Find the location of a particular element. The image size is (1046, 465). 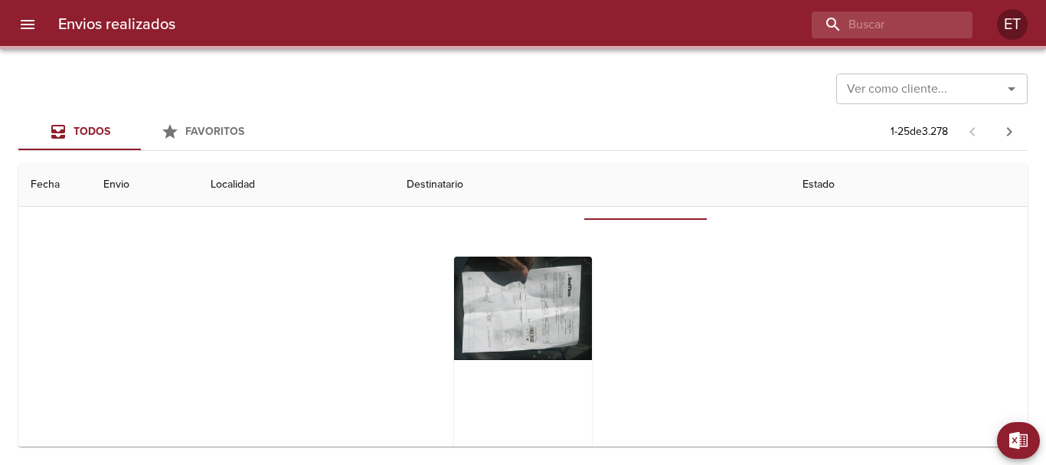

th: Fecha is located at coordinates (54, 185).